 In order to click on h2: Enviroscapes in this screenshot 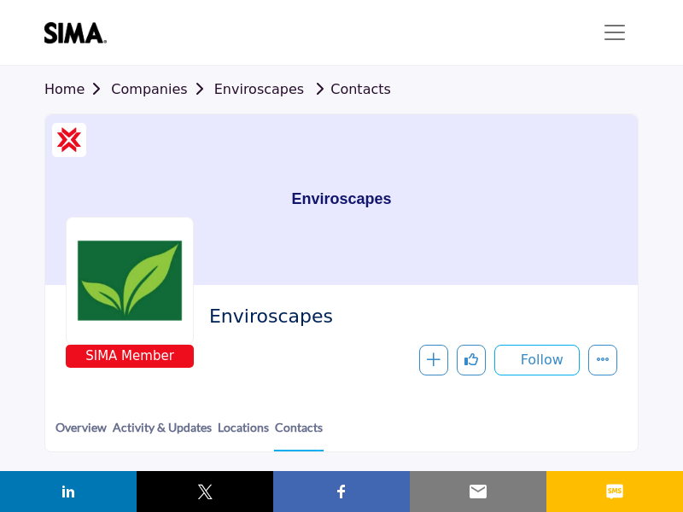, I will do `click(409, 317)`.